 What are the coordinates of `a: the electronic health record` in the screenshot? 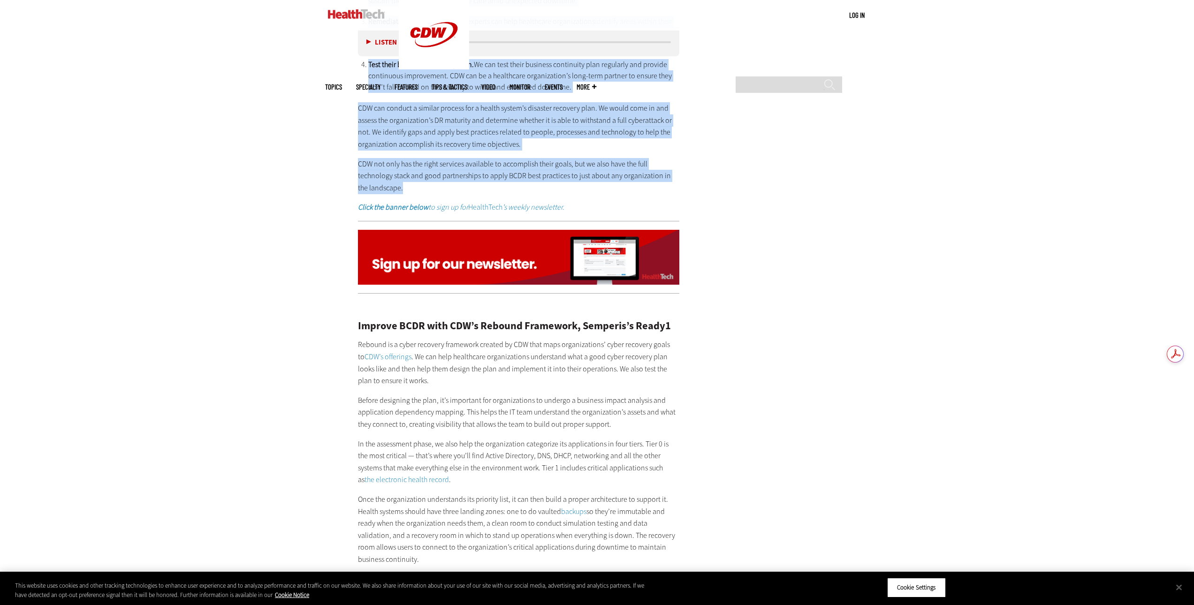 It's located at (407, 480).